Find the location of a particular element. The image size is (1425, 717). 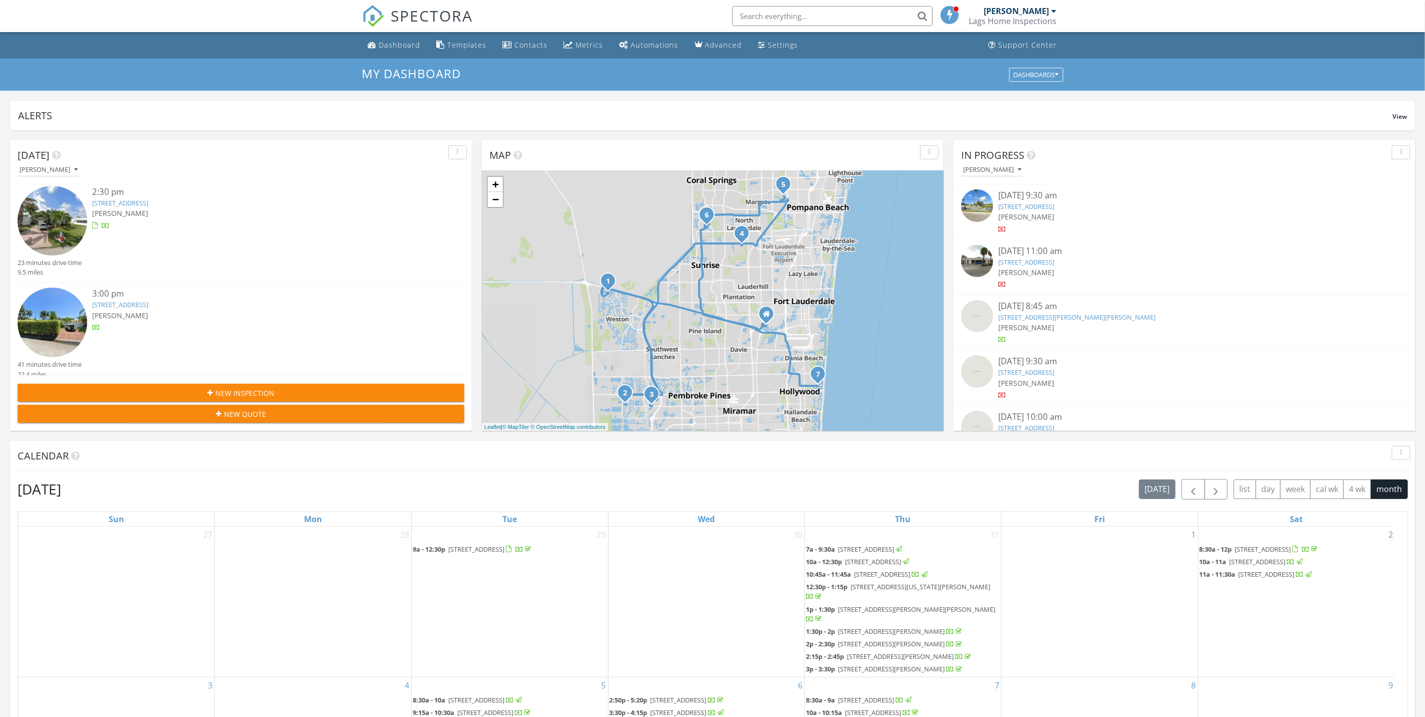

img: The Best Home Inspection Software - Spectora is located at coordinates (373, 16).